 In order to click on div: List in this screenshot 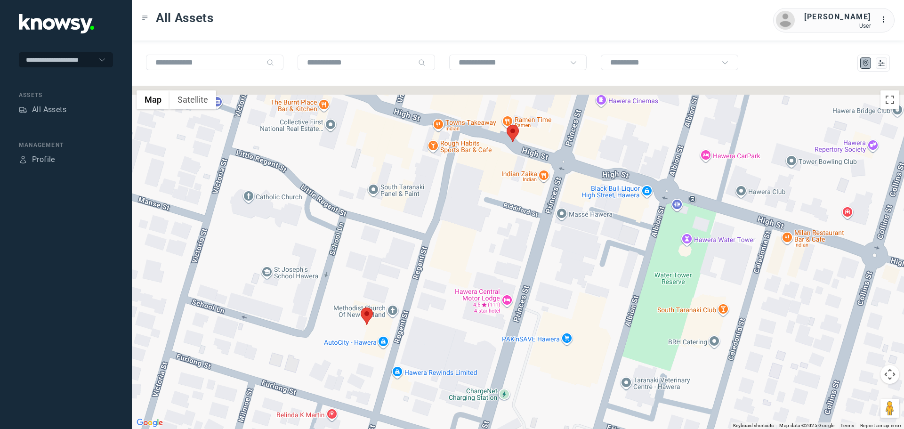, I will do `click(881, 63)`.